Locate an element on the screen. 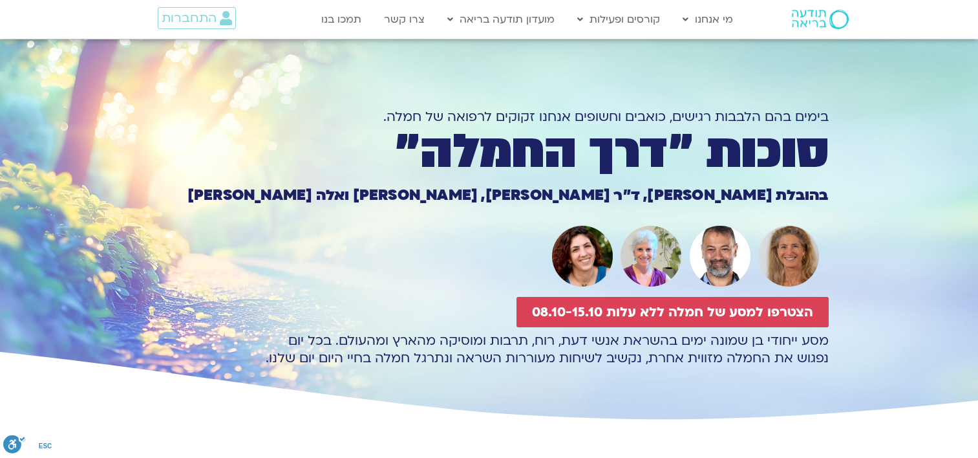  a: תמכו בנו is located at coordinates (341, 19).